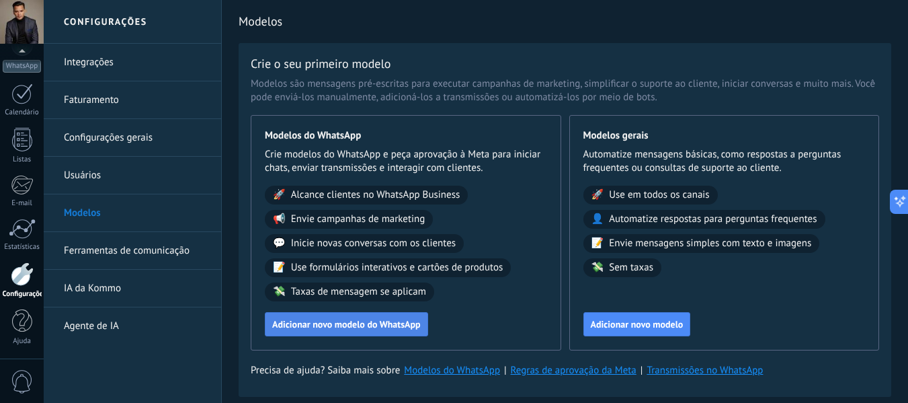 This screenshot has width=908, height=403. Describe the element at coordinates (637, 324) in the screenshot. I see `button: Adicionar novo modelo` at that location.